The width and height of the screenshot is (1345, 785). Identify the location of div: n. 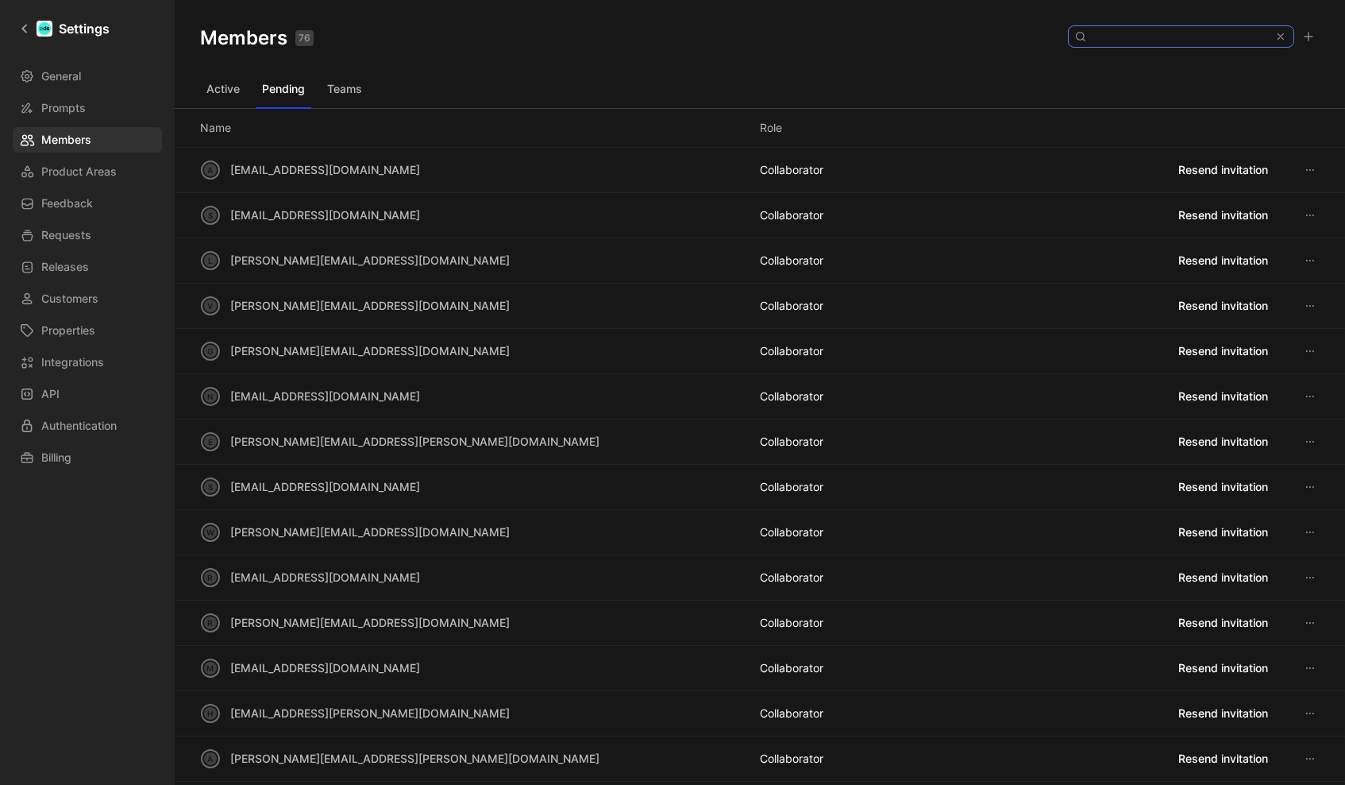
(210, 396).